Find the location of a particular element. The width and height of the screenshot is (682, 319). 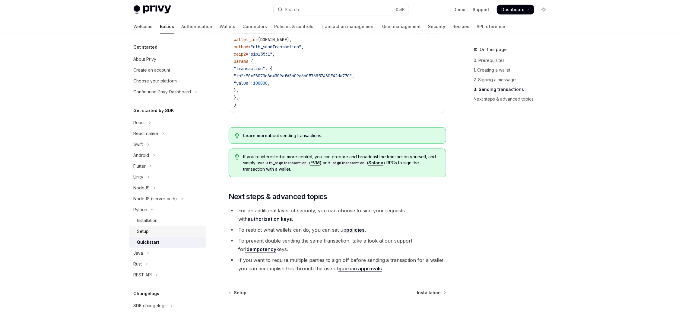

a: Quickstart is located at coordinates (167, 242).